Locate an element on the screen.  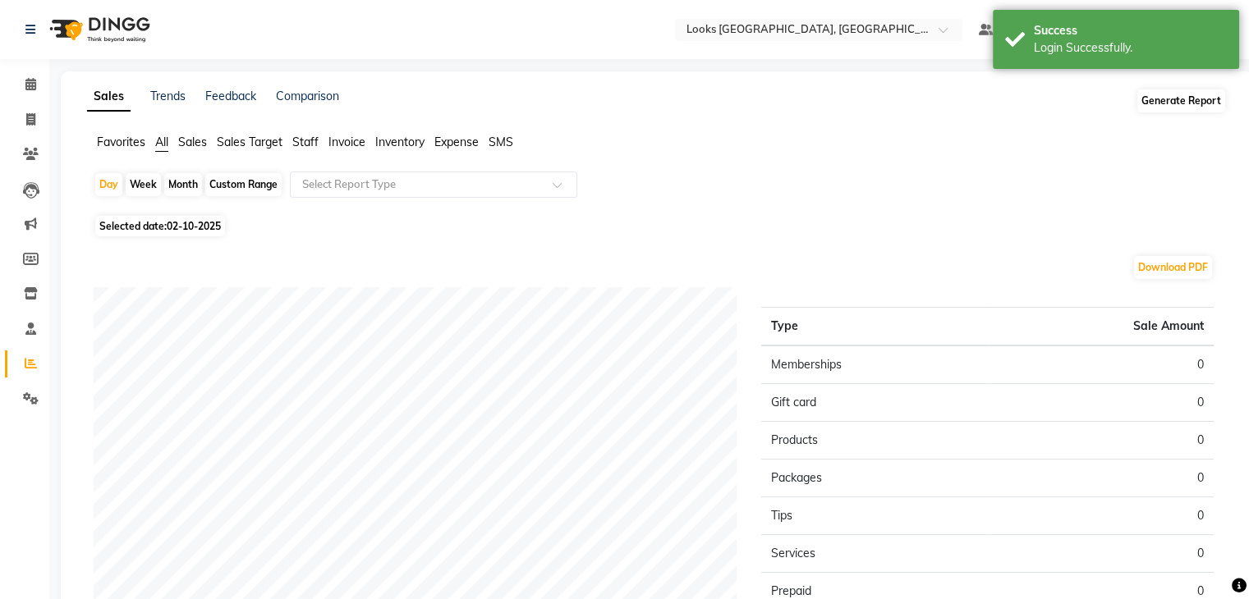
span: All is located at coordinates (162, 142).